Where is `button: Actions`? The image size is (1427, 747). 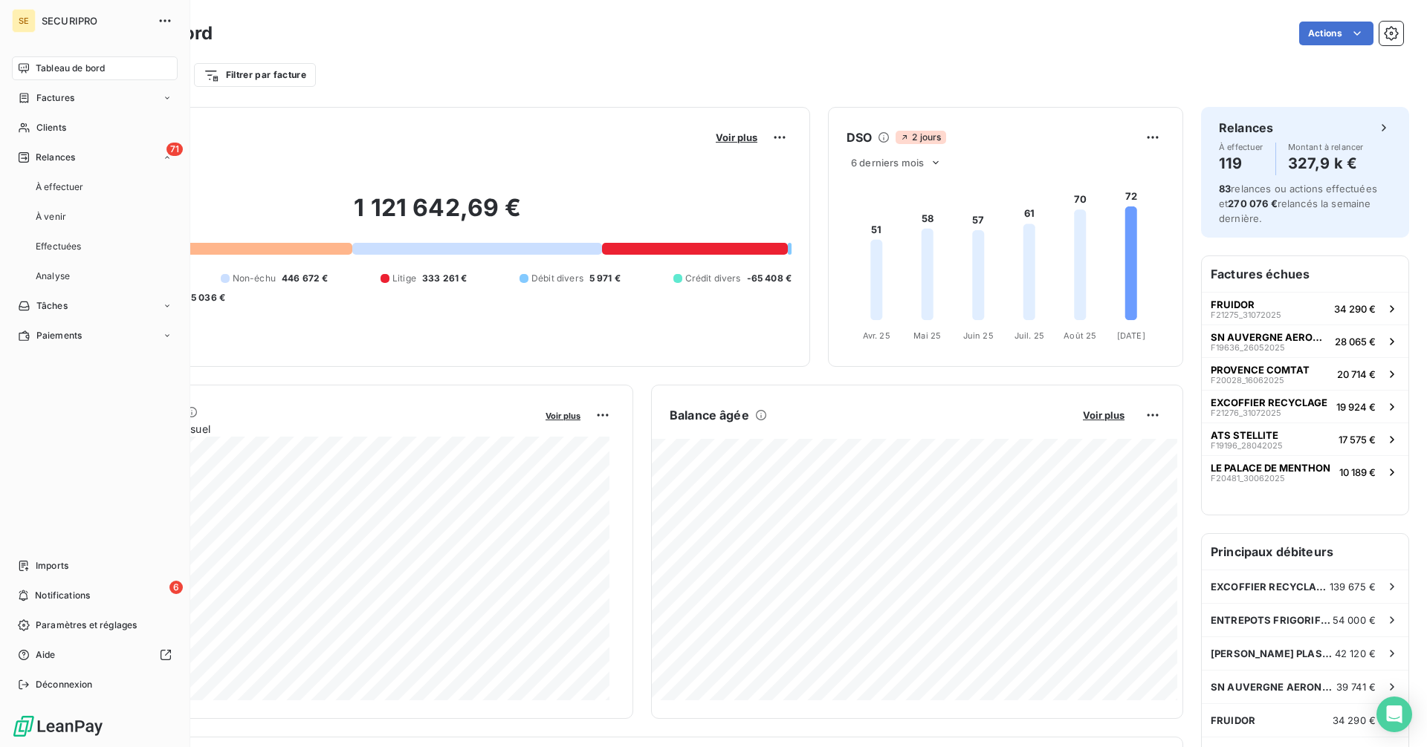 button: Actions is located at coordinates (1336, 33).